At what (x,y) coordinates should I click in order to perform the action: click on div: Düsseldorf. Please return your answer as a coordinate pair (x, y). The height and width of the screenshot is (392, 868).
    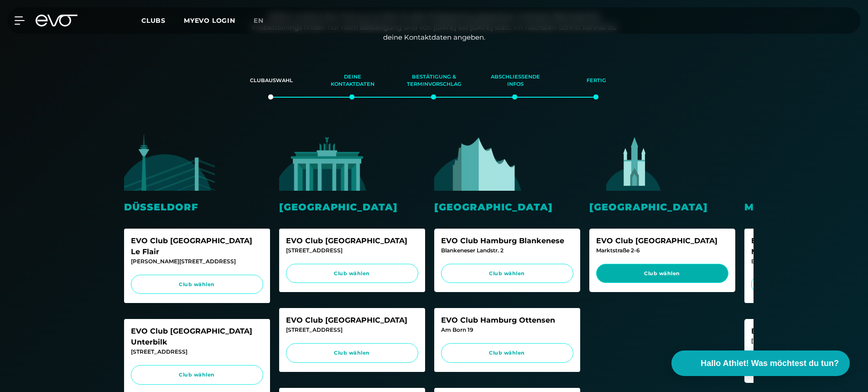
    Looking at the image, I should click on (197, 207).